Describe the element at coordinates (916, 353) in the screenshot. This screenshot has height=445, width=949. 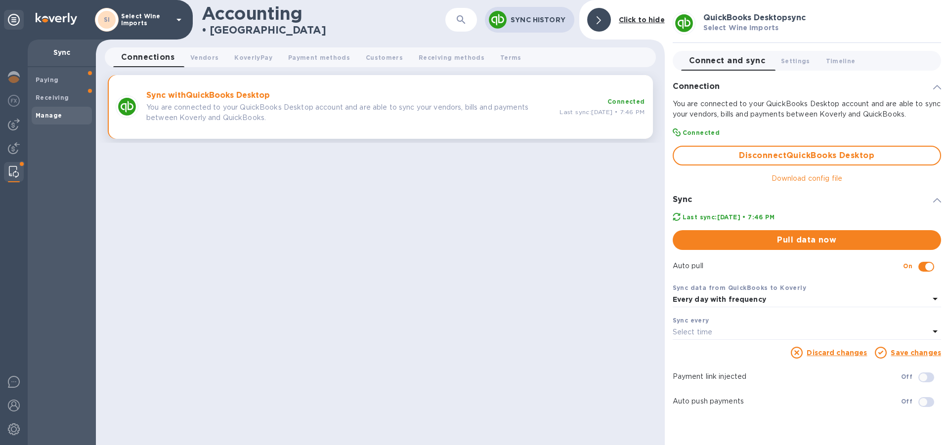
I see `a: Save changes` at that location.